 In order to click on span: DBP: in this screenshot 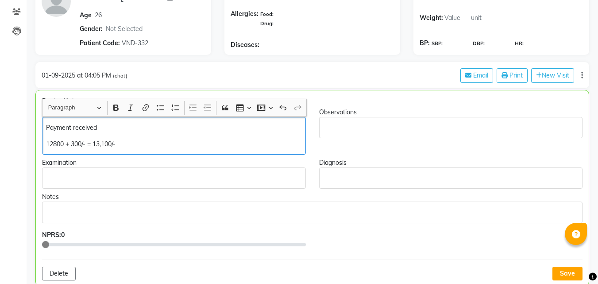, I will do `click(479, 43)`.